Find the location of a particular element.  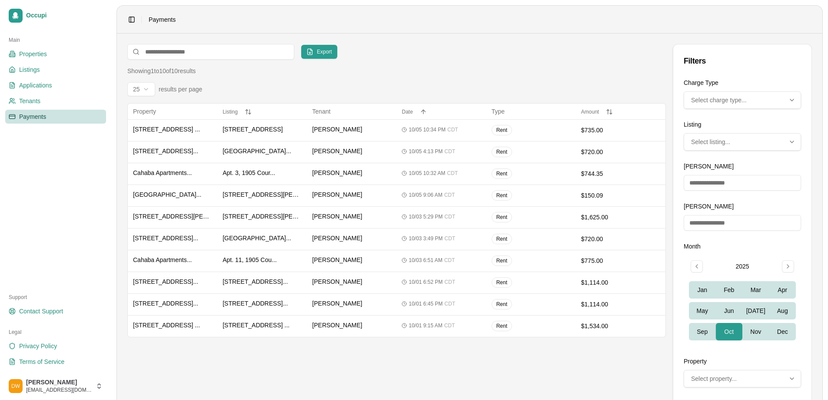

span: Amount is located at coordinates (590, 112).